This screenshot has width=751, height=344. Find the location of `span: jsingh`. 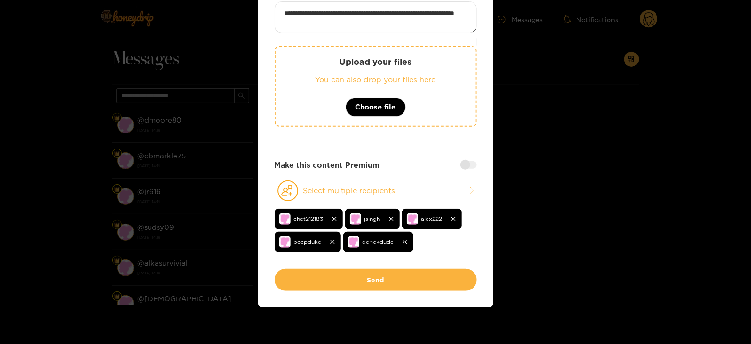

span: jsingh is located at coordinates (372, 219).